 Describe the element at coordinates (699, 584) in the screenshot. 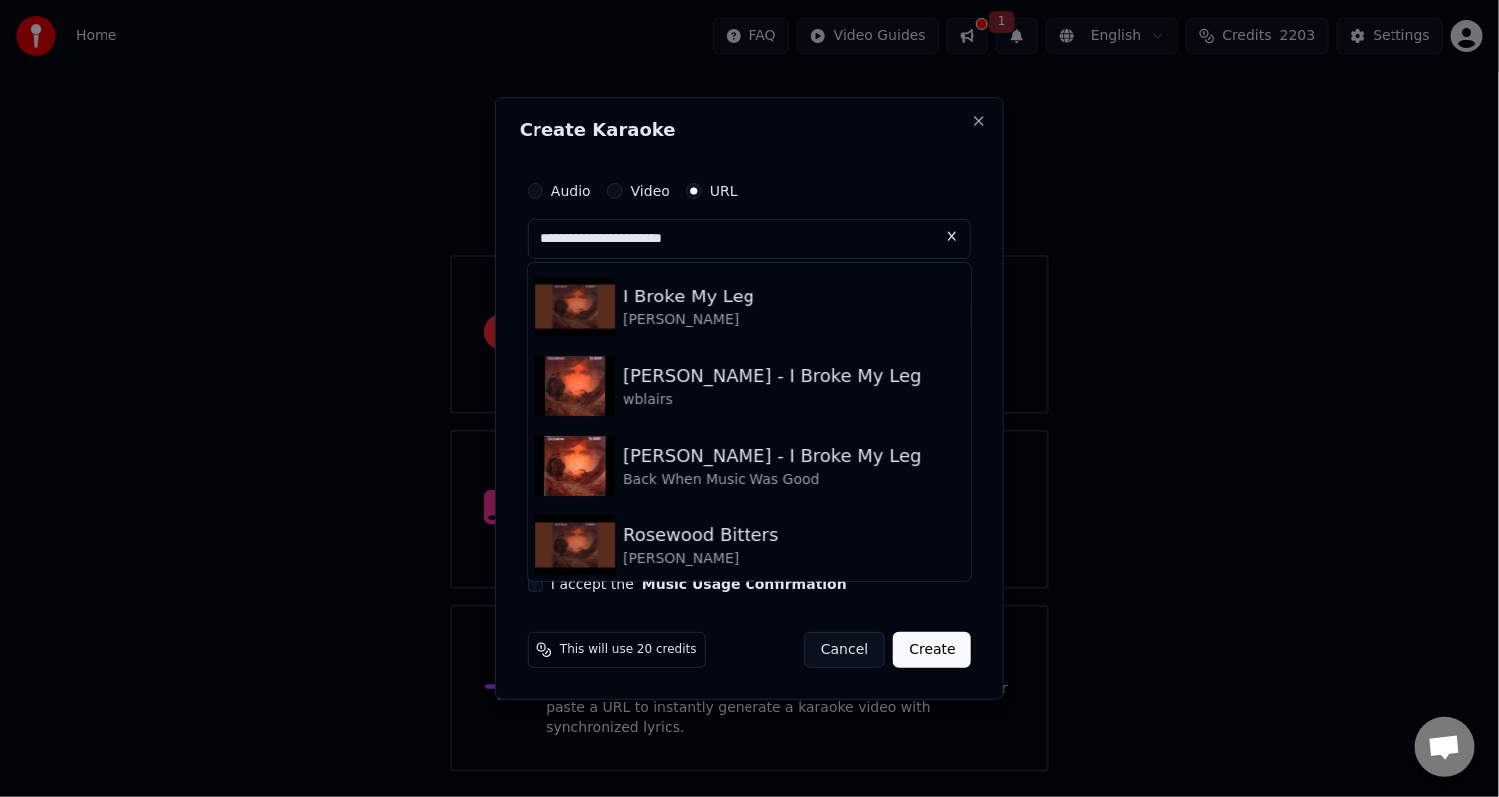

I see `label: I accept the` at that location.